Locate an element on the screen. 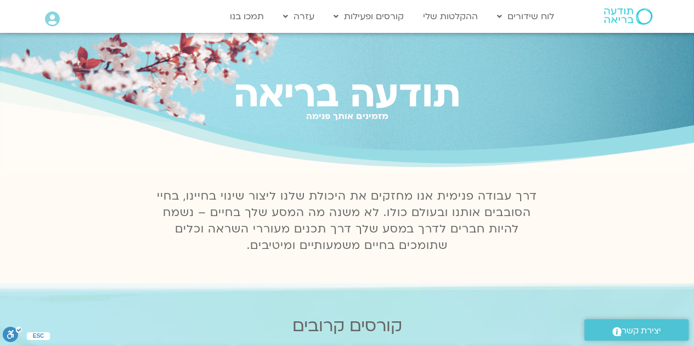 The height and width of the screenshot is (346, 694). a: תמכו בנו is located at coordinates (247, 16).